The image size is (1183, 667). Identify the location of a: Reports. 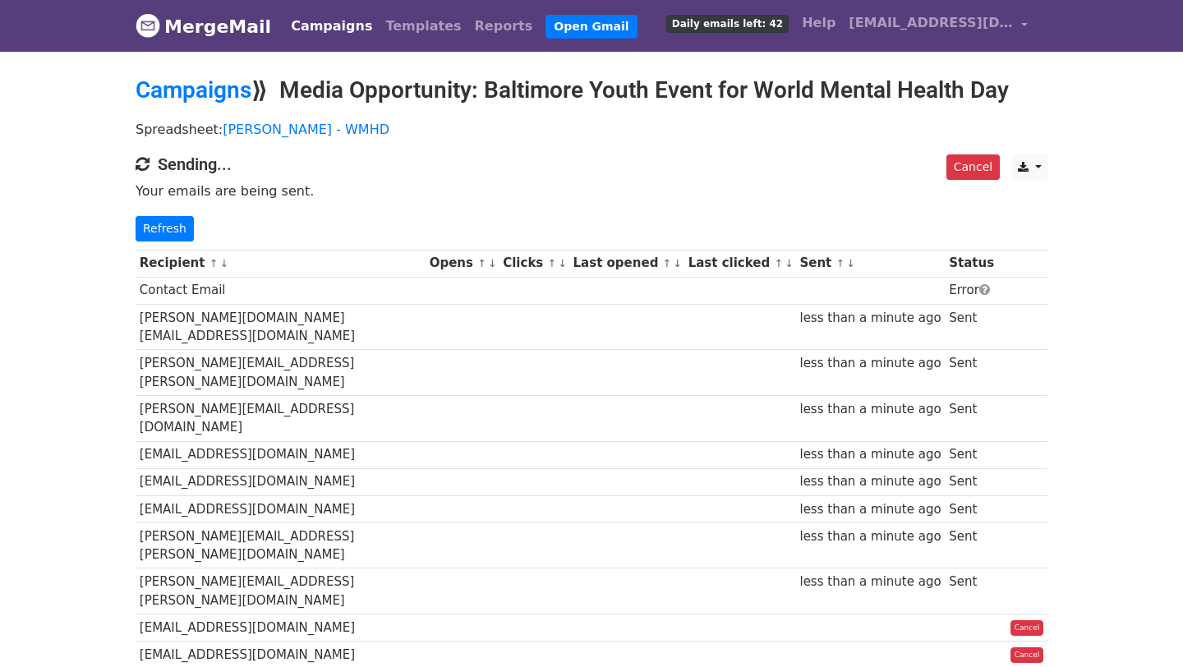
(504, 26).